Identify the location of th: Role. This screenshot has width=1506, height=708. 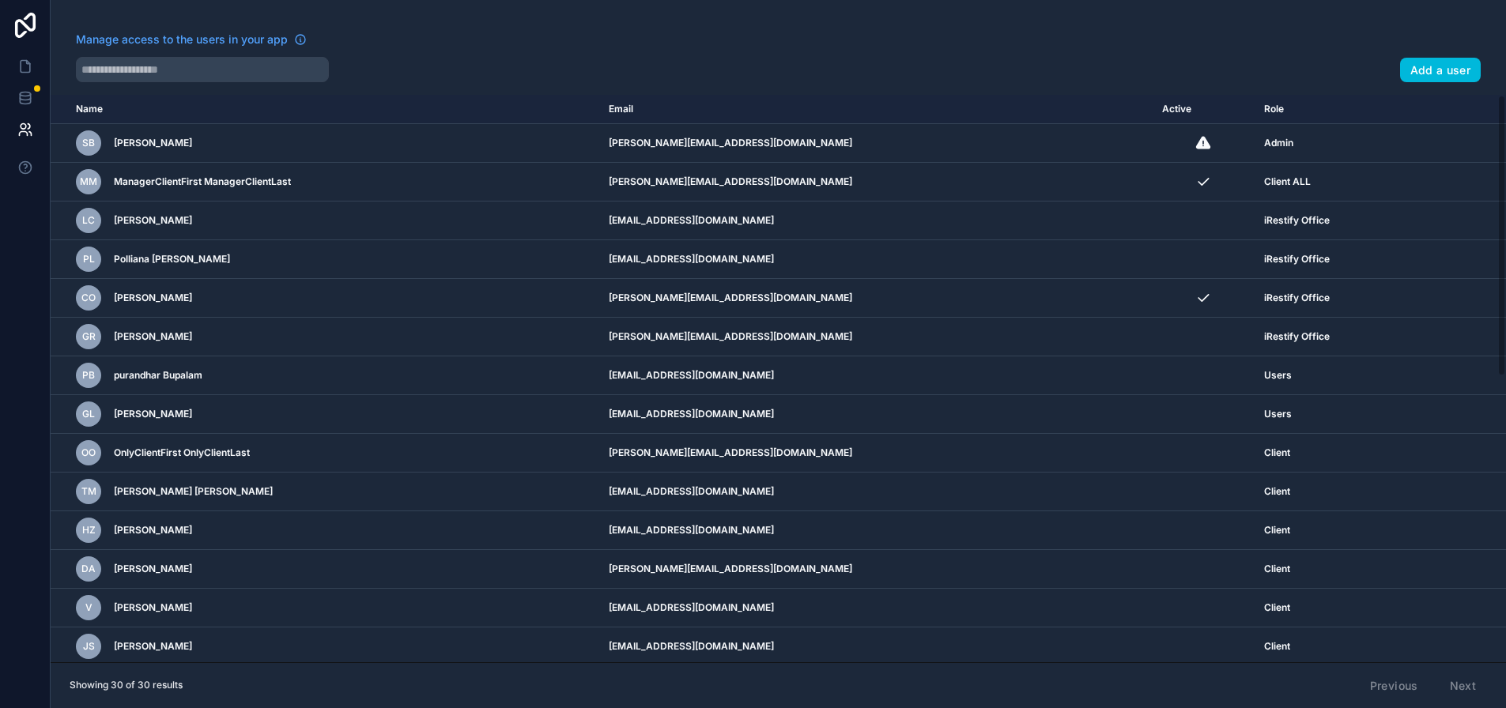
(1344, 109).